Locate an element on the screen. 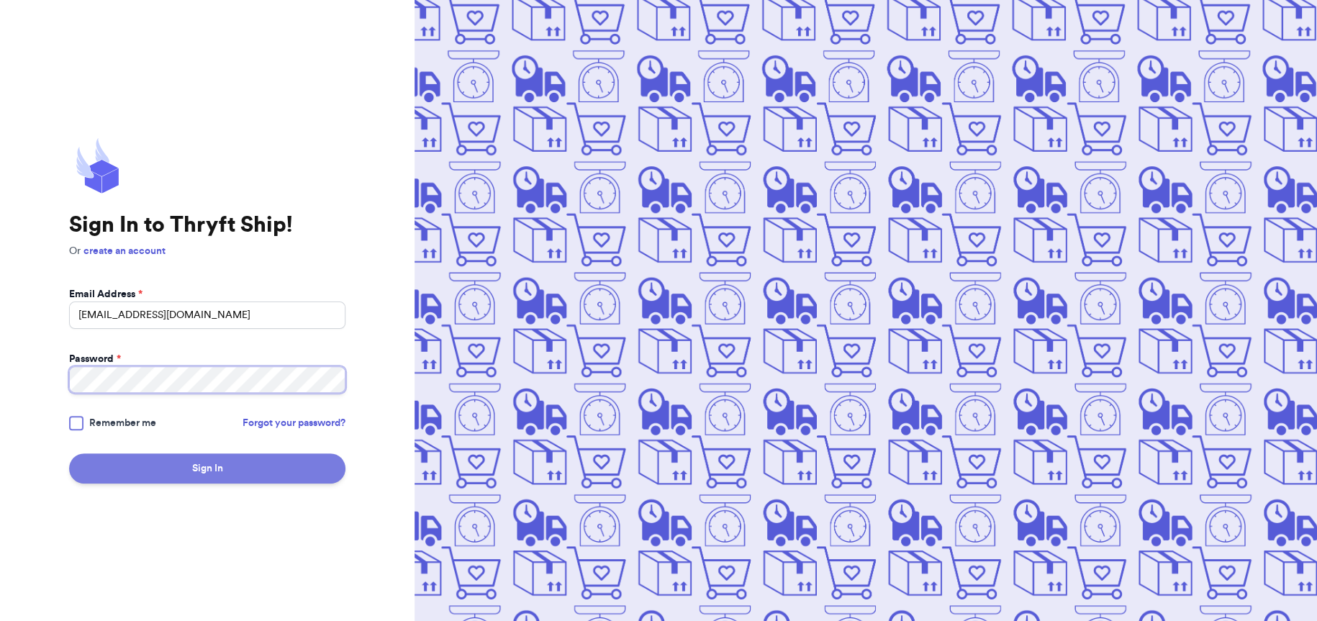  p: Or is located at coordinates (207, 251).